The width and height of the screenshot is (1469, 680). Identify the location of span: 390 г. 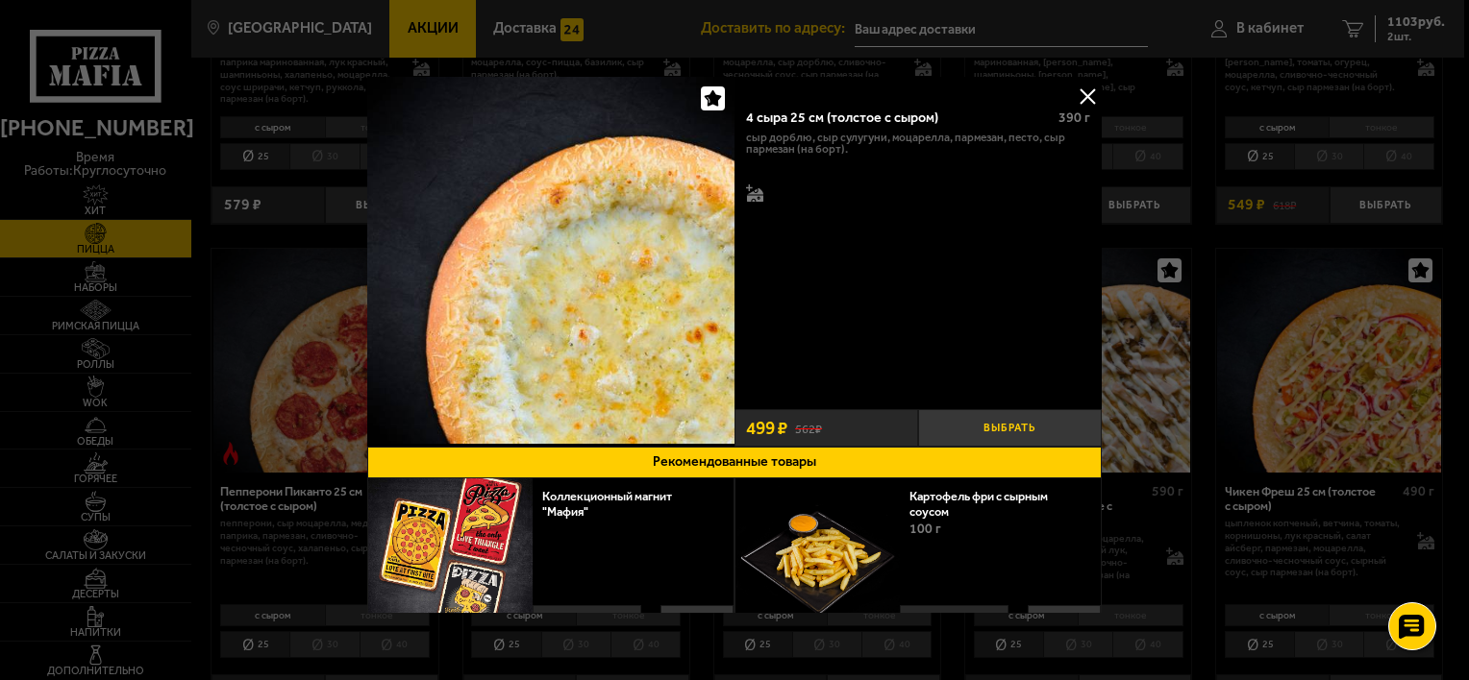
(1074, 117).